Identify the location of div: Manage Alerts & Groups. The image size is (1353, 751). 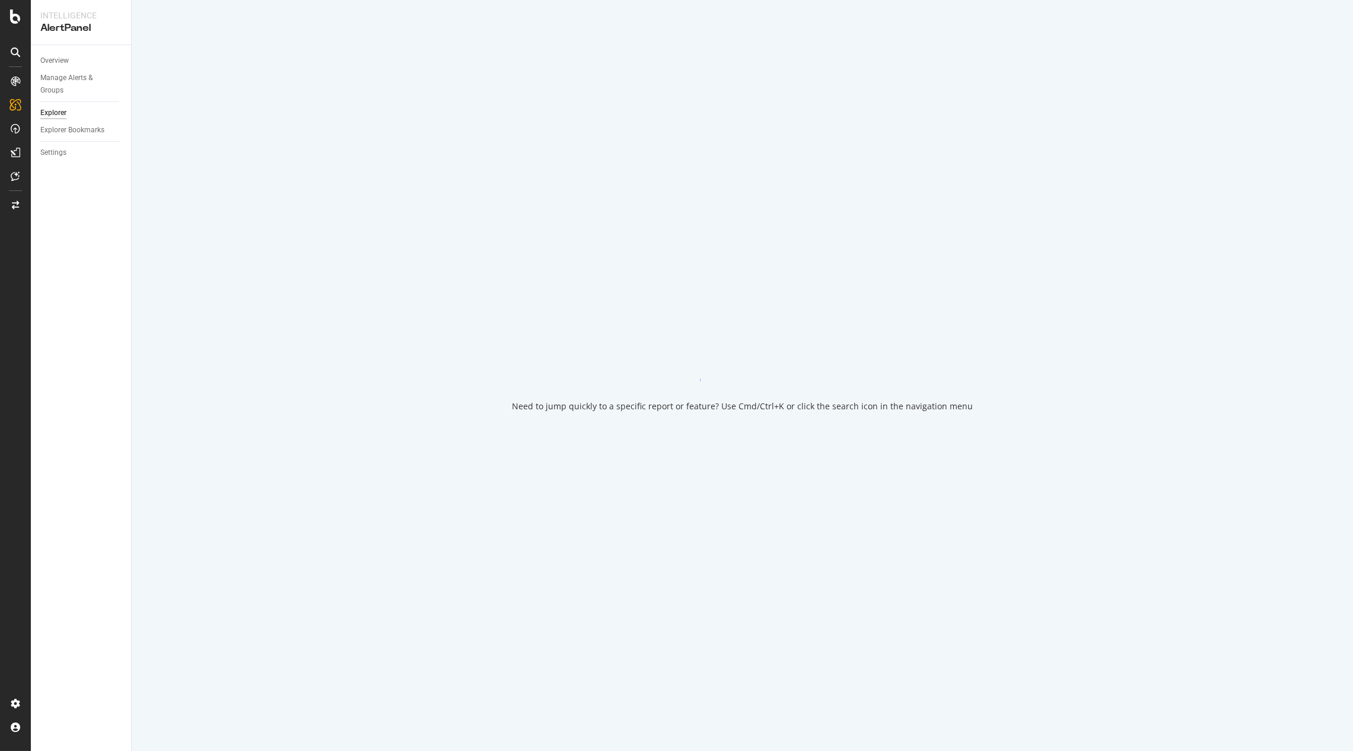
(76, 84).